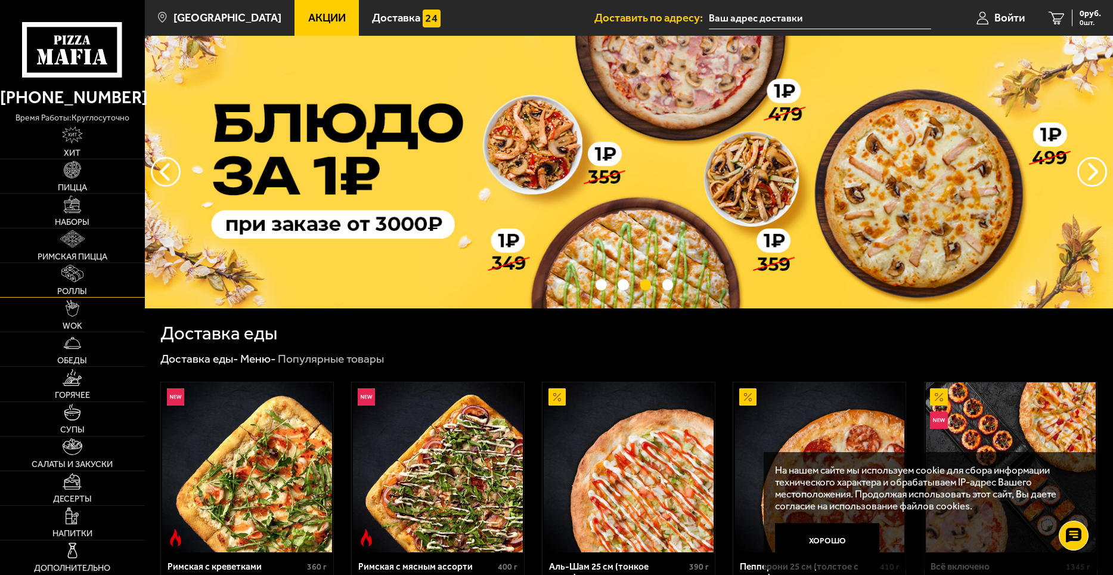 Image resolution: width=1113 pixels, height=575 pixels. What do you see at coordinates (72, 464) in the screenshot?
I see `span: Салаты и закуски` at bounding box center [72, 464].